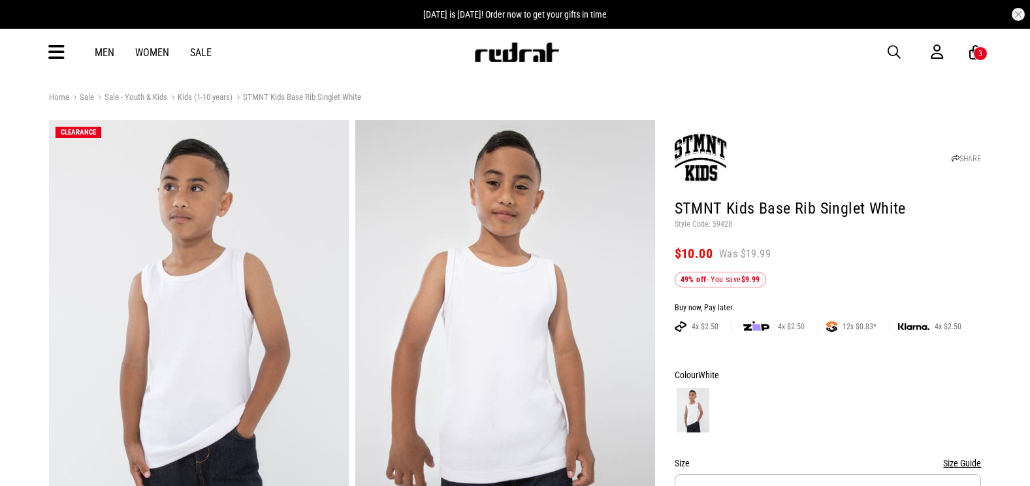 The width and height of the screenshot is (1030, 486). Describe the element at coordinates (828, 463) in the screenshot. I see `div: Size` at that location.